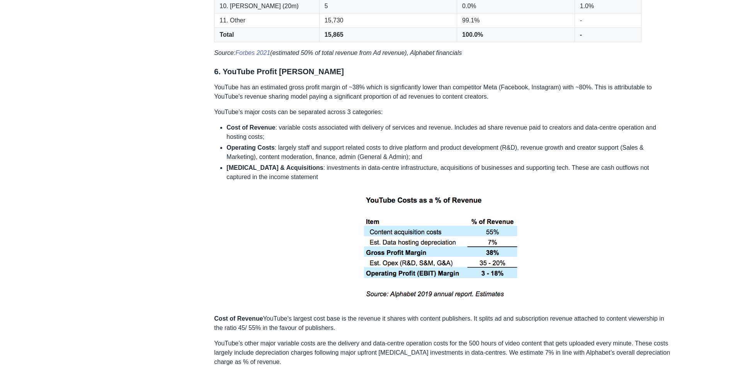 The width and height of the screenshot is (733, 369). What do you see at coordinates (443, 323) in the screenshot?
I see `p: YouTube’s largest cost base is the revenue it shares with content publishers. It splits ad and su...` at bounding box center [443, 323].